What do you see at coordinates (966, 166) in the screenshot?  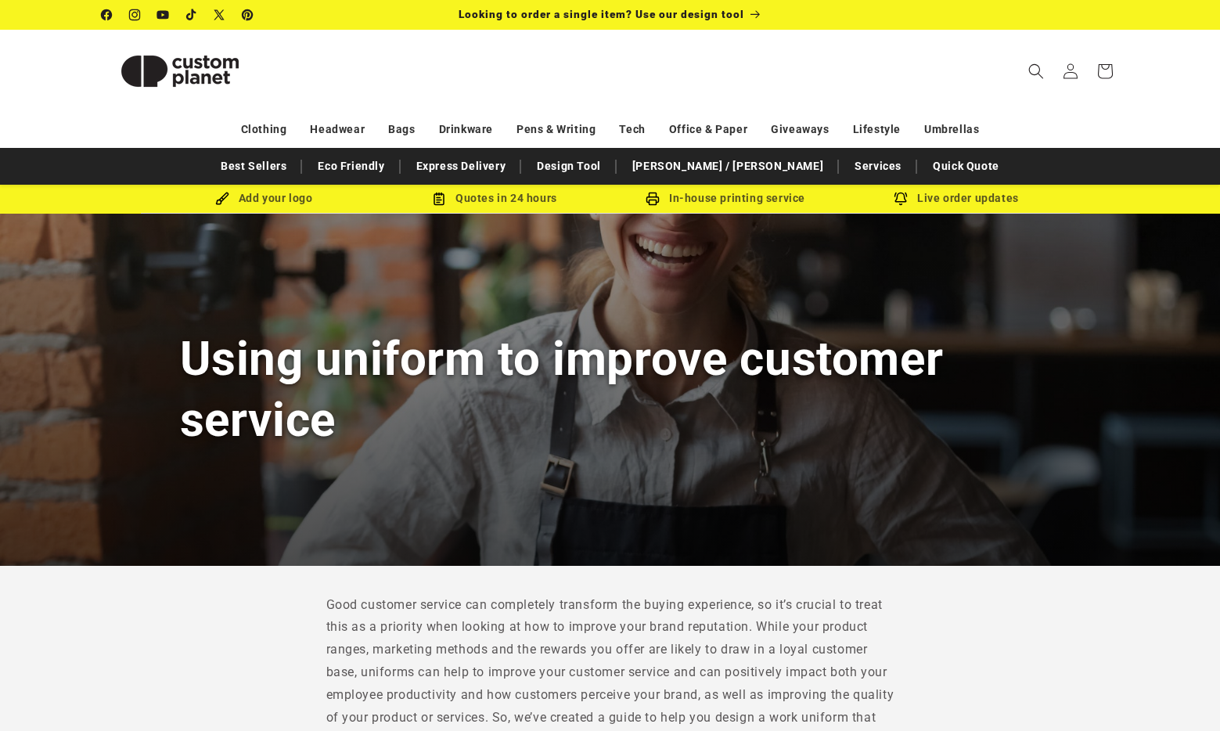 I see `a: Quick Quote` at bounding box center [966, 166].